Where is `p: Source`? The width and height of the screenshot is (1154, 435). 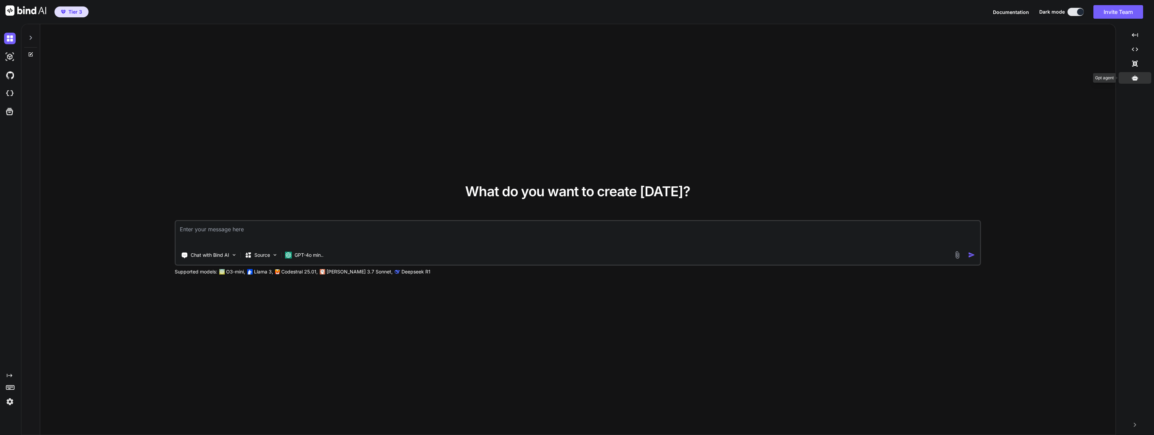 p: Source is located at coordinates (262, 255).